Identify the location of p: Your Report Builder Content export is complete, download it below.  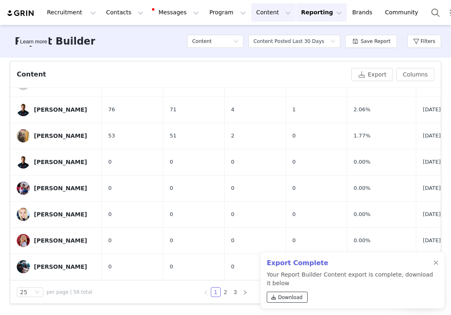
(350, 288).